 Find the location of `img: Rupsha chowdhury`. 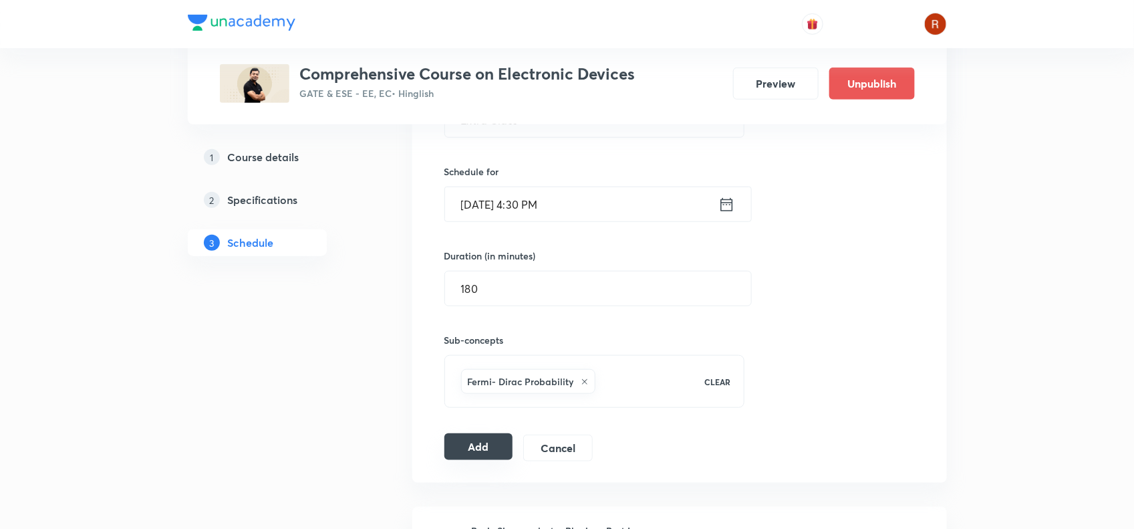

img: Rupsha chowdhury is located at coordinates (936, 24).